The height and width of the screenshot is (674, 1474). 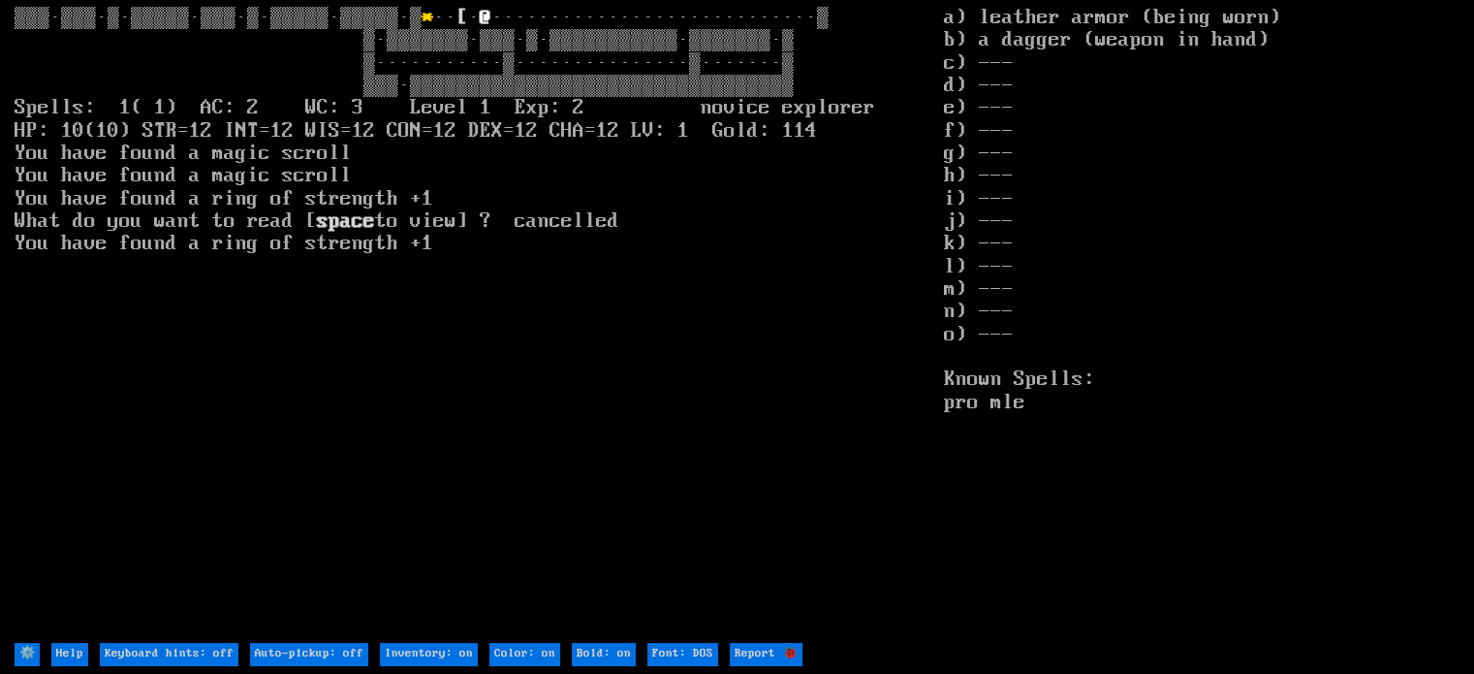 I want to click on input: Help, so click(x=70, y=653).